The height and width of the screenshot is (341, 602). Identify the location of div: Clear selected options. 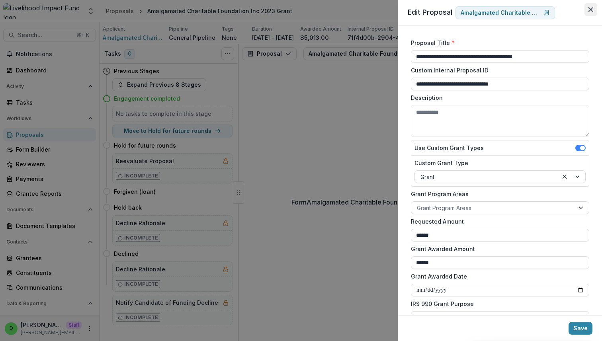
(564, 177).